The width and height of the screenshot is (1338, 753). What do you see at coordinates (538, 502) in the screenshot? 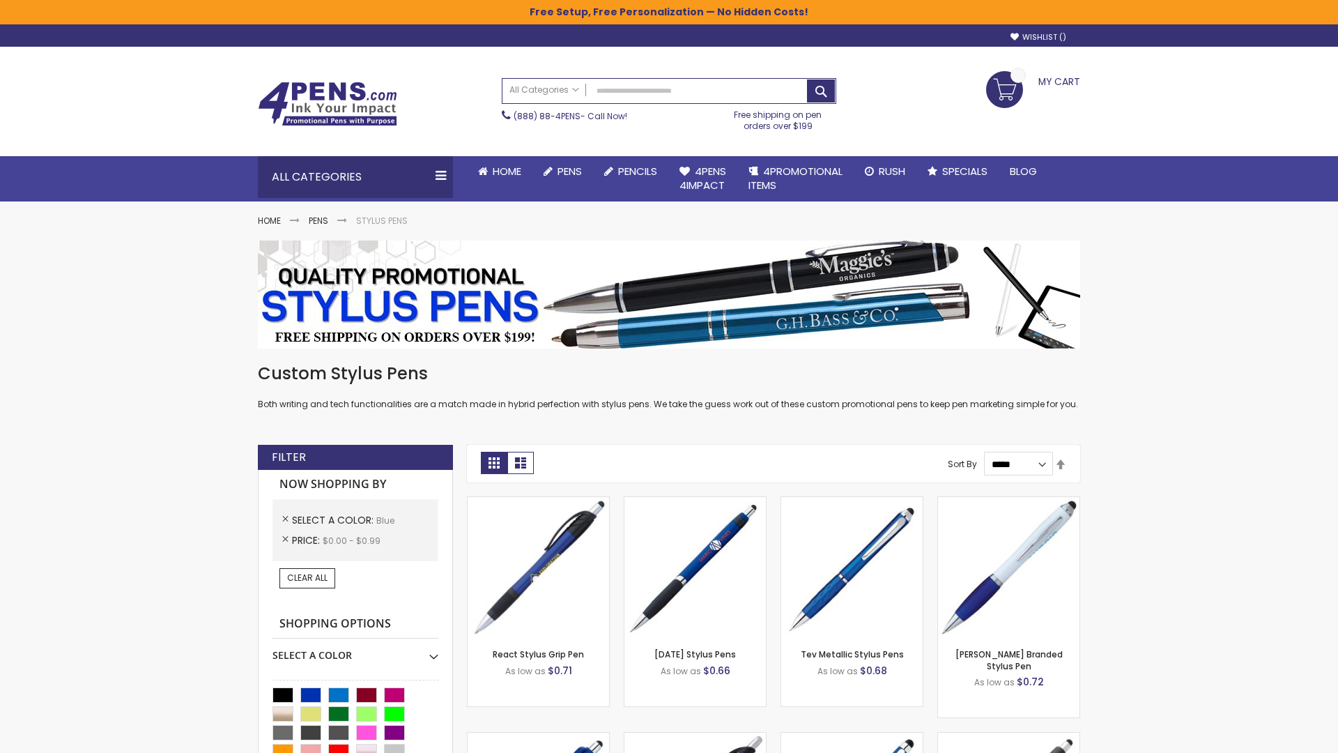
I see `a: React Stylus Grip Pen-Blue` at bounding box center [538, 502].